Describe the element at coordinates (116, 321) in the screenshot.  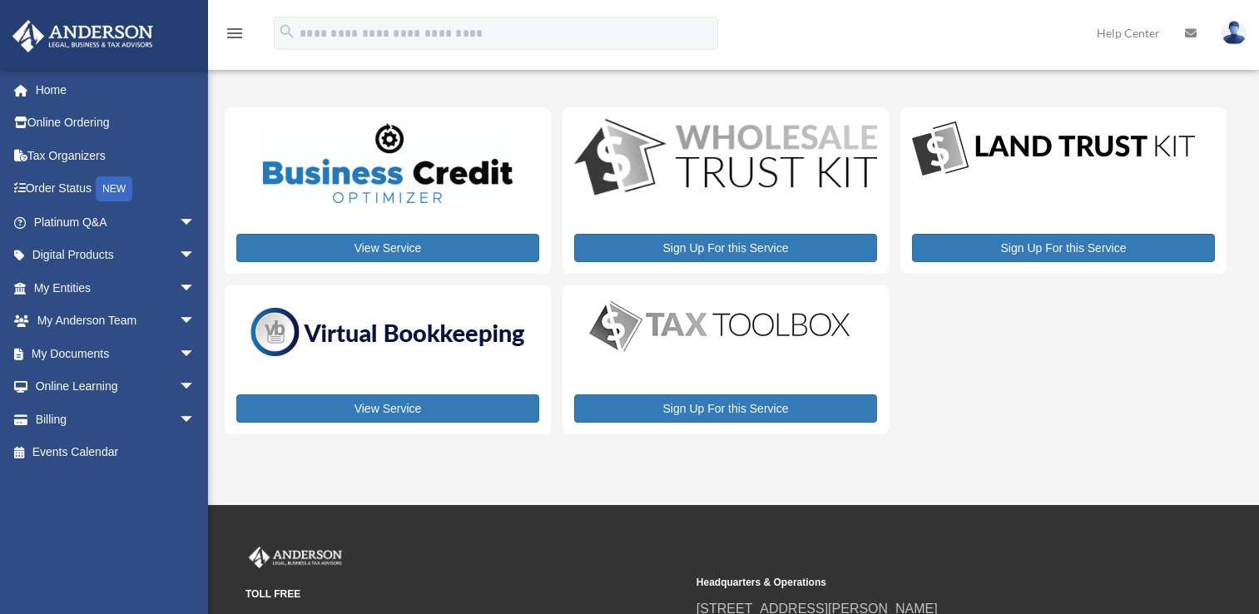
I see `a: My Anderson Teamarrow_drop_down` at that location.